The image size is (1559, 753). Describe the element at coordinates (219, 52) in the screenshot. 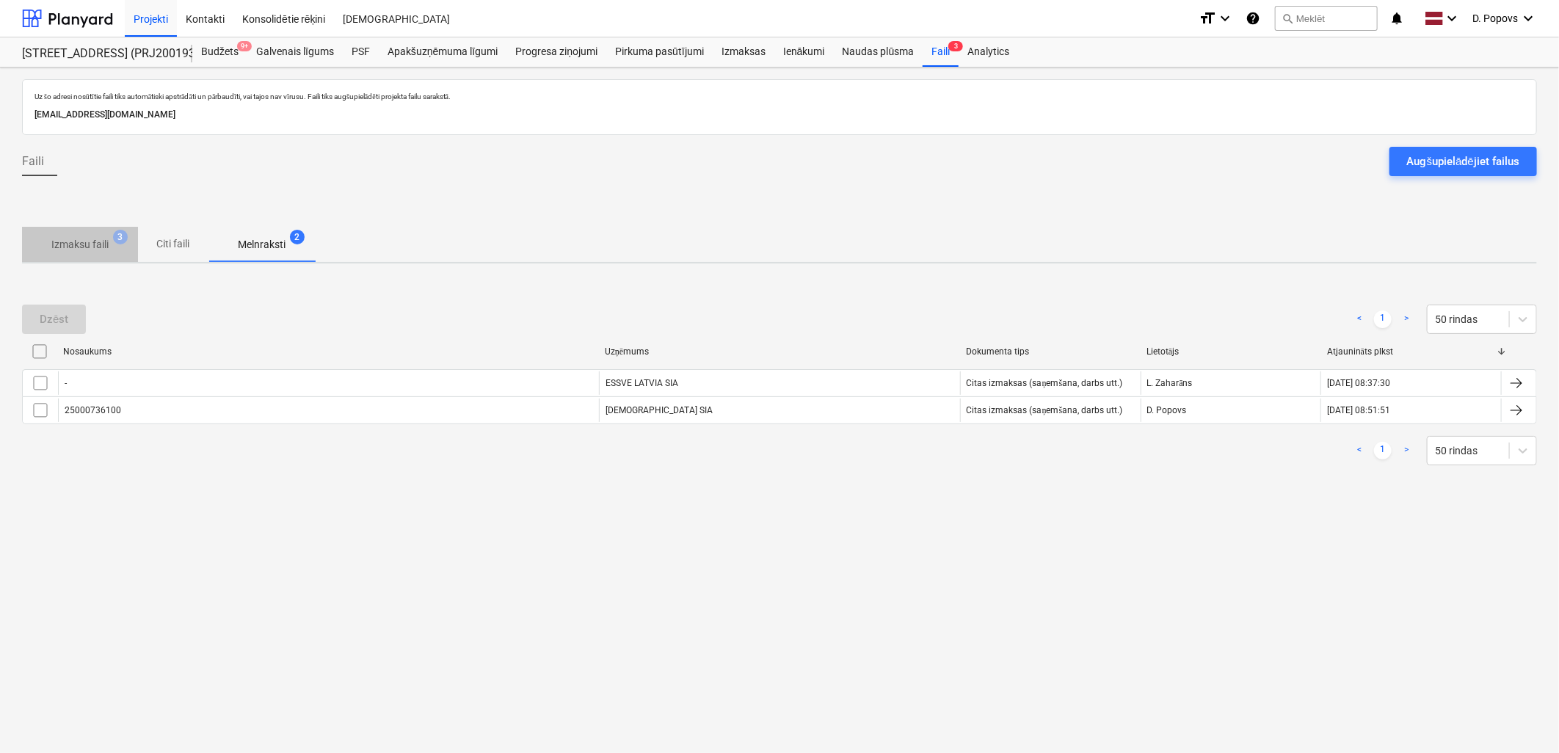

I see `div: Budžets` at that location.